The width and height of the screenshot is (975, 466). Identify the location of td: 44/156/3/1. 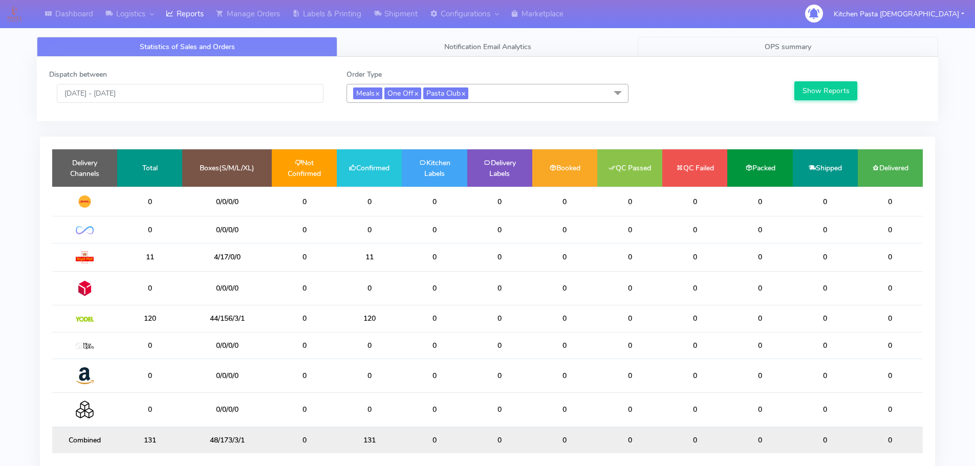
(227, 319).